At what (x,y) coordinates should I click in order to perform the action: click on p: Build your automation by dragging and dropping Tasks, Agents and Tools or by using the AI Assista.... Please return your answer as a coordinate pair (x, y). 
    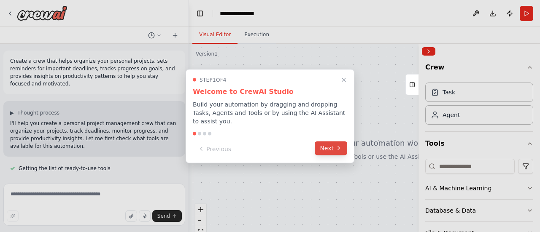
    Looking at the image, I should click on (270, 113).